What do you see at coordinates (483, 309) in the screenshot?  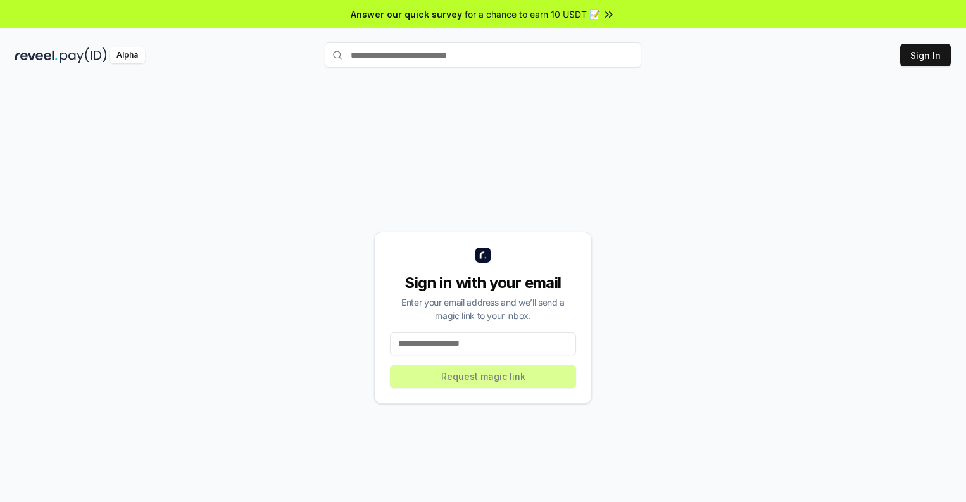 I see `div: Enter your email address and we’ll send a magic link to your inbox.` at bounding box center [483, 309].